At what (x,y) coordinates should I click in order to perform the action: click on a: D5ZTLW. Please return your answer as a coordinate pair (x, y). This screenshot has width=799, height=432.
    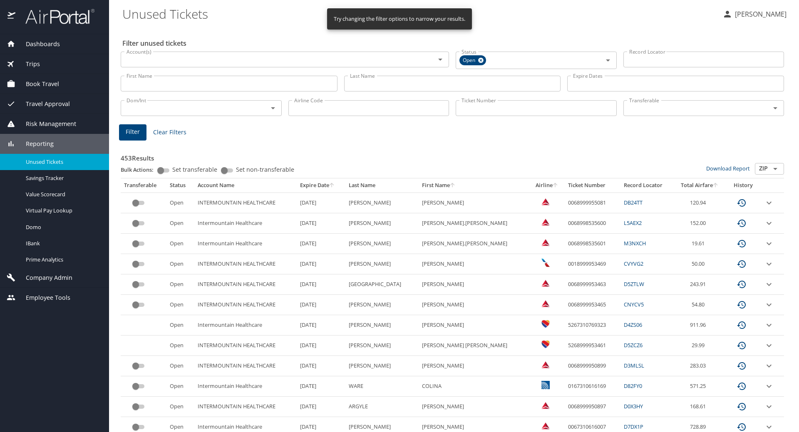
    Looking at the image, I should click on (634, 284).